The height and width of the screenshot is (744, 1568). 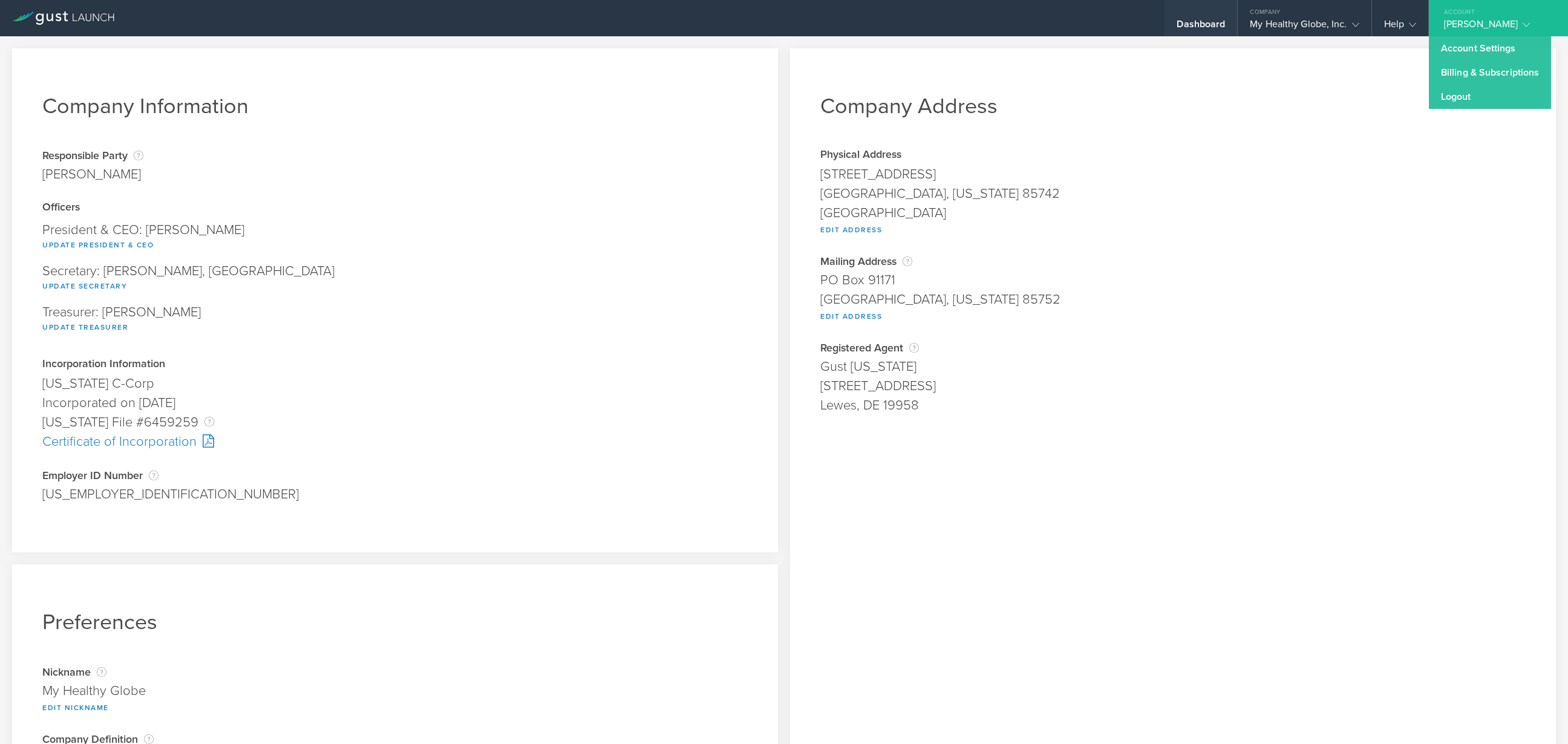 I want to click on div: Officers, so click(x=395, y=208).